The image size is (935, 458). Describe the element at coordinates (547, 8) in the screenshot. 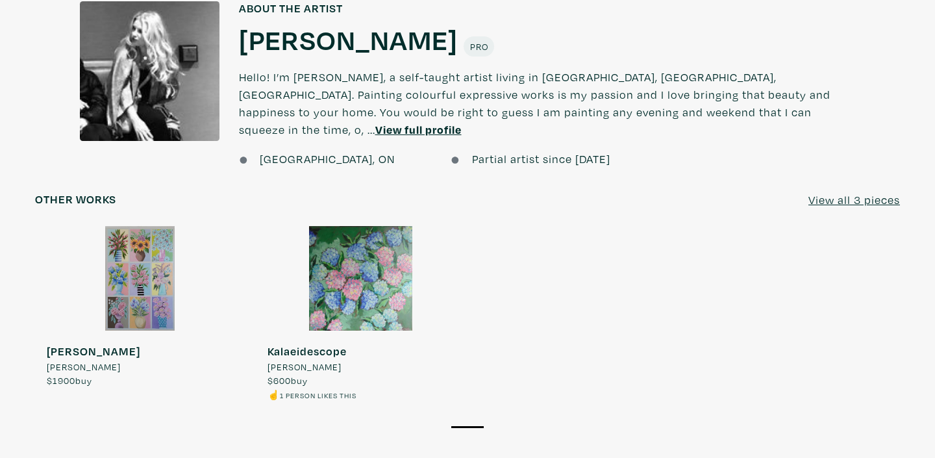

I see `h6: About the artist` at that location.